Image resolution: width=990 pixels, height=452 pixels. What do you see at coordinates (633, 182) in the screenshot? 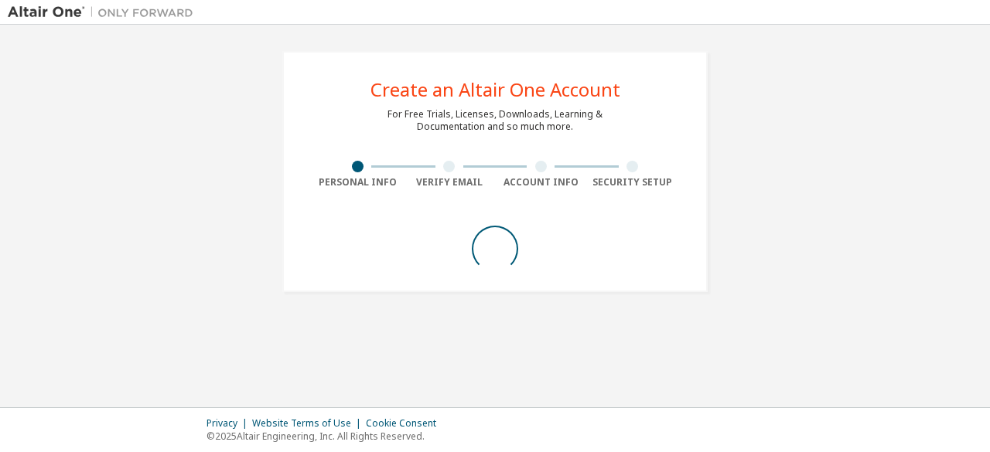
I see `div: Security Setup` at bounding box center [633, 182].